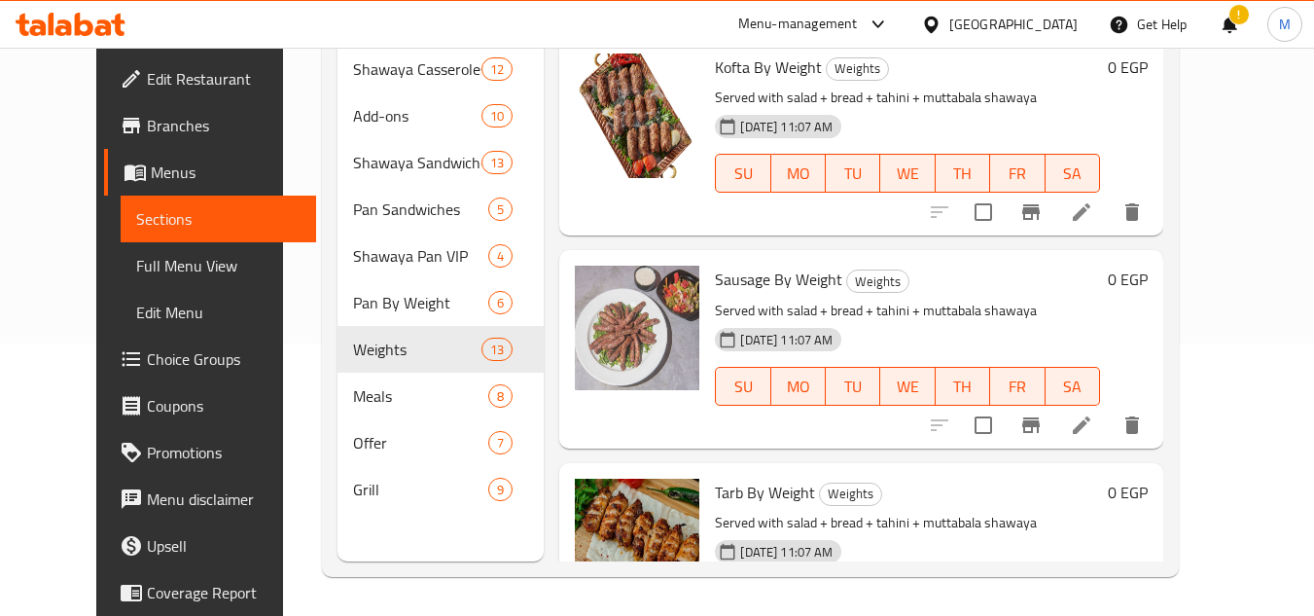 The height and width of the screenshot is (616, 1314). What do you see at coordinates (417, 69) in the screenshot?
I see `div: Shawaya Casseroles` at bounding box center [417, 69].